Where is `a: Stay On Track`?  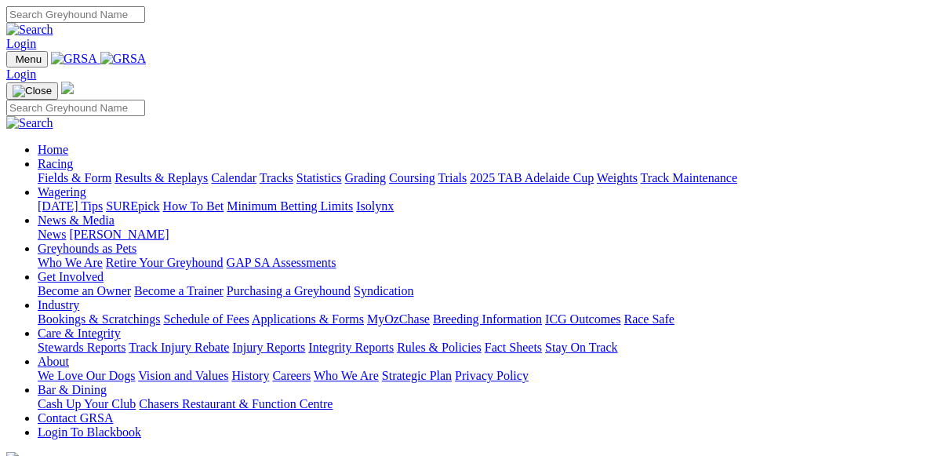
a: Stay On Track is located at coordinates (581, 347).